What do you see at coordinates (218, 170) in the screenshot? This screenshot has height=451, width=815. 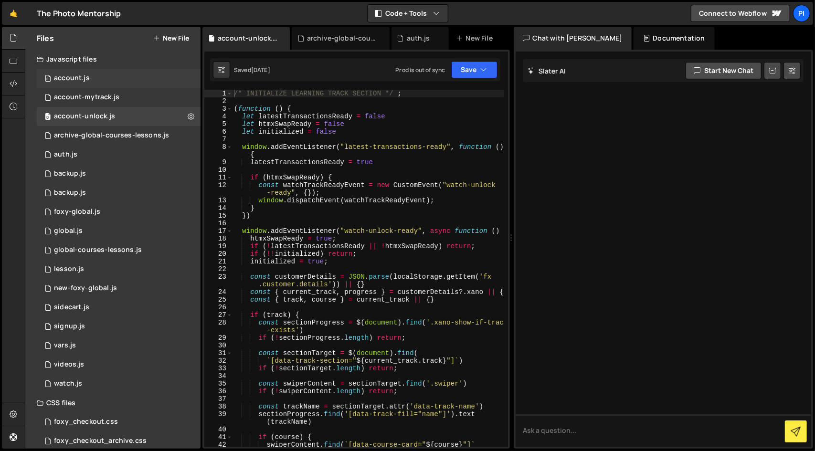 I see `div: 10` at bounding box center [218, 170].